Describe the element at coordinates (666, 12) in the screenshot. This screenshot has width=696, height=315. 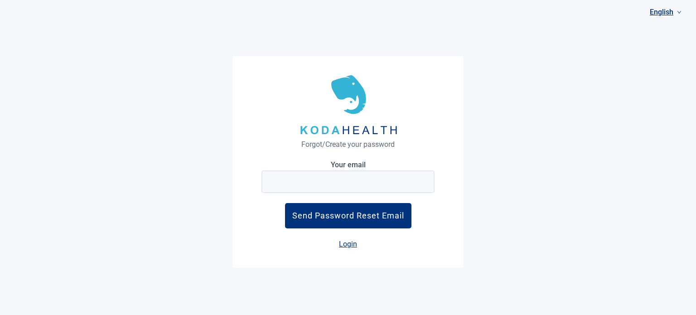
I see `a: Current language: English` at that location.